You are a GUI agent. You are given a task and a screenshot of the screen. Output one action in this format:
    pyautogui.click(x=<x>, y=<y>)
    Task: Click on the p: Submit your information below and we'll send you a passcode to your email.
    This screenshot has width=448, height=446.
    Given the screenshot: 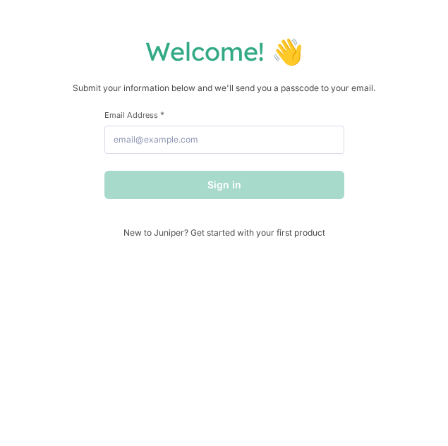 What is the action you would take?
    pyautogui.click(x=224, y=88)
    